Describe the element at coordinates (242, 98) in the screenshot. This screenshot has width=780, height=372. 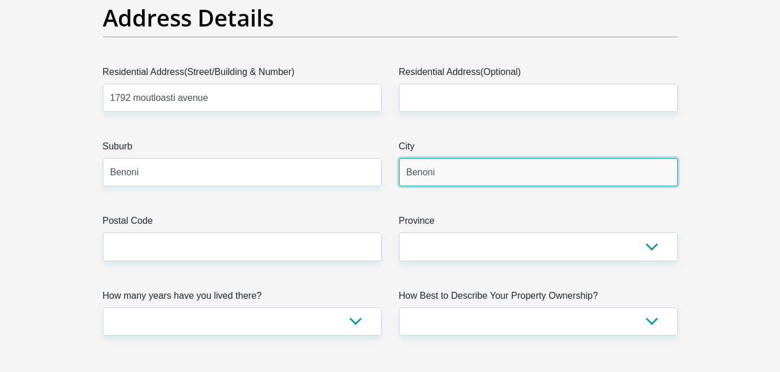
I see `input: Valid residential address` at that location.